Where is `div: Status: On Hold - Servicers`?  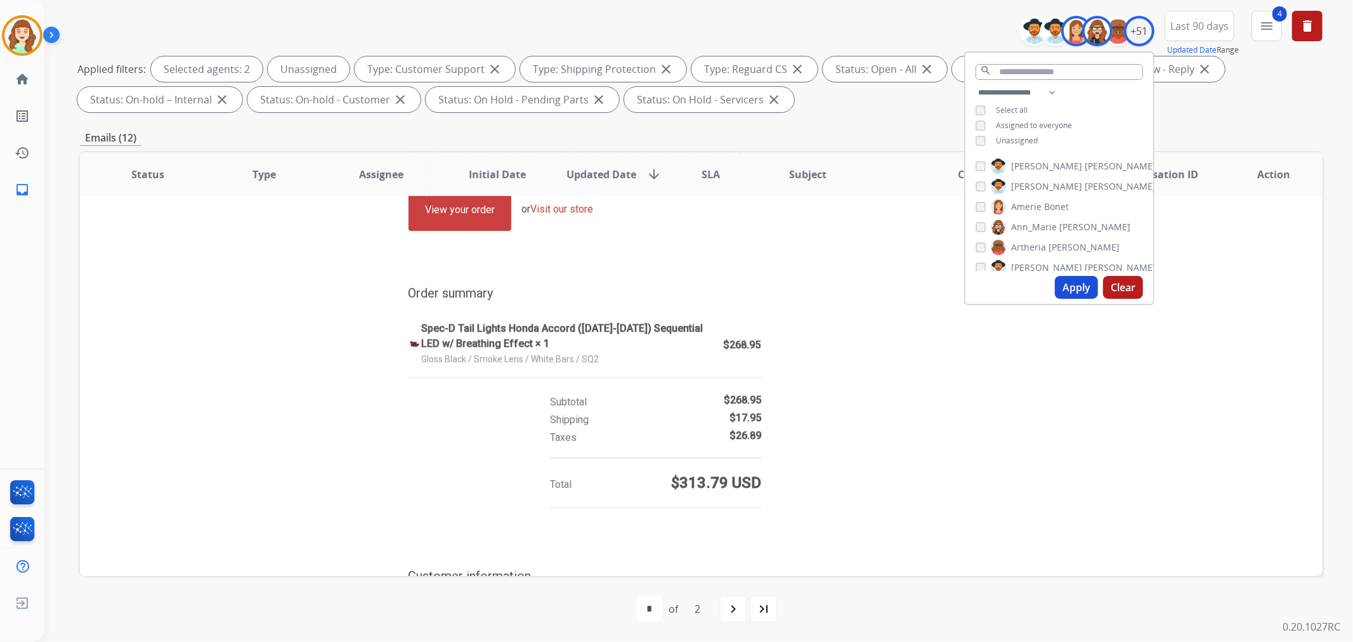 div: Status: On Hold - Servicers is located at coordinates (709, 100).